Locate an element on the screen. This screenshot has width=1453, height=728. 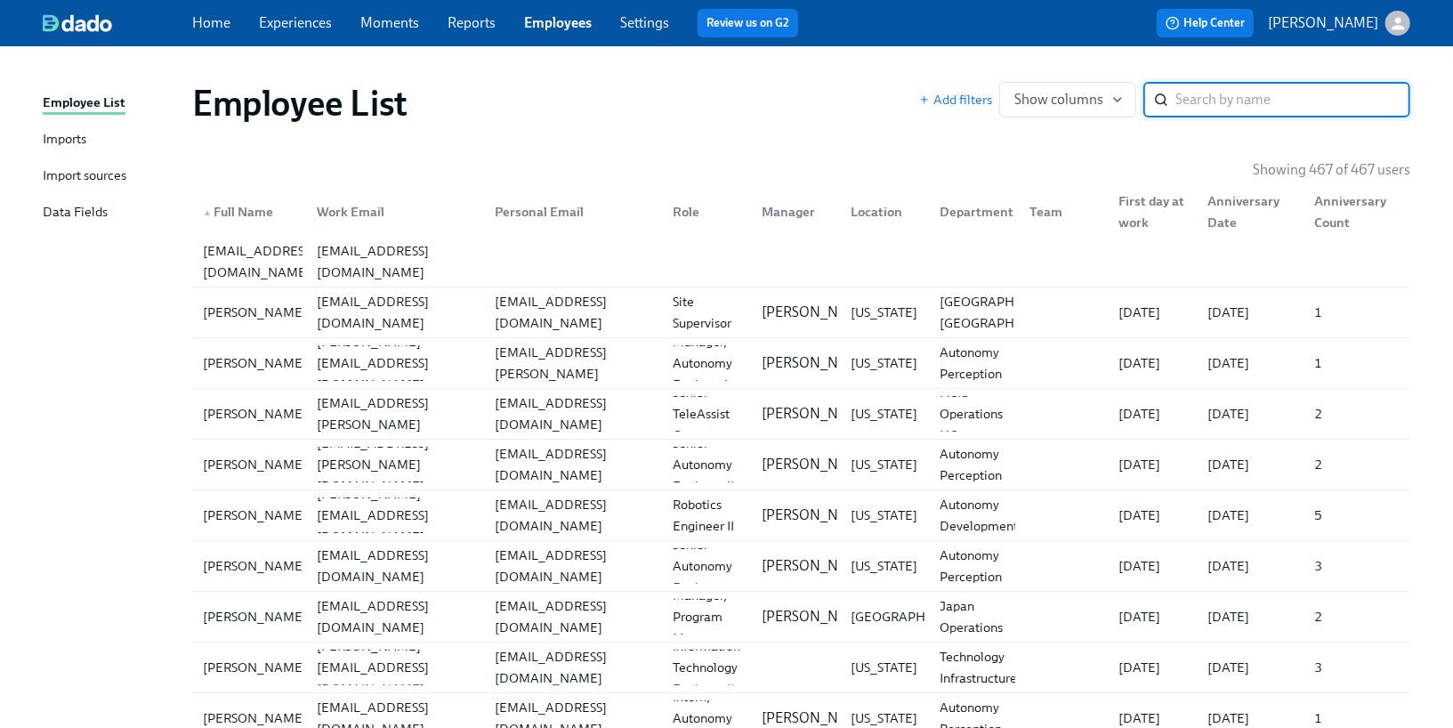
div: Senior TeleAssist Operator is located at coordinates (706, 414).